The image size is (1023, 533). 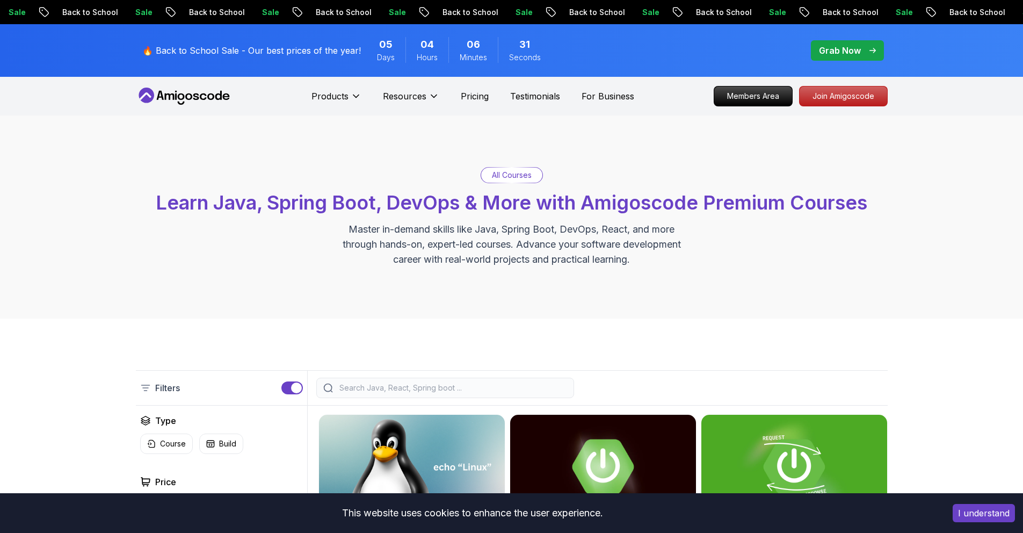 I want to click on a: Pricing, so click(x=475, y=96).